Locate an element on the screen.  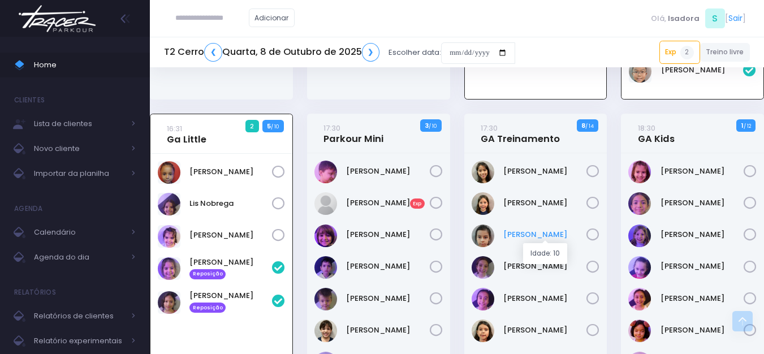
a: Lis Nobrega is located at coordinates (231, 204).